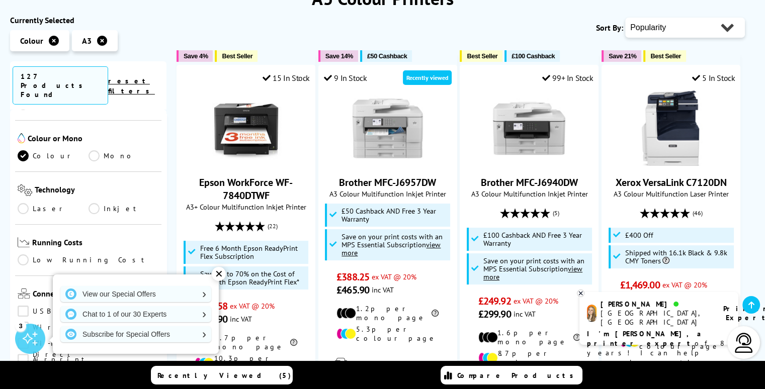  What do you see at coordinates (671, 194) in the screenshot?
I see `span: A3 Colour Multifunction Laser Printer` at bounding box center [671, 194].